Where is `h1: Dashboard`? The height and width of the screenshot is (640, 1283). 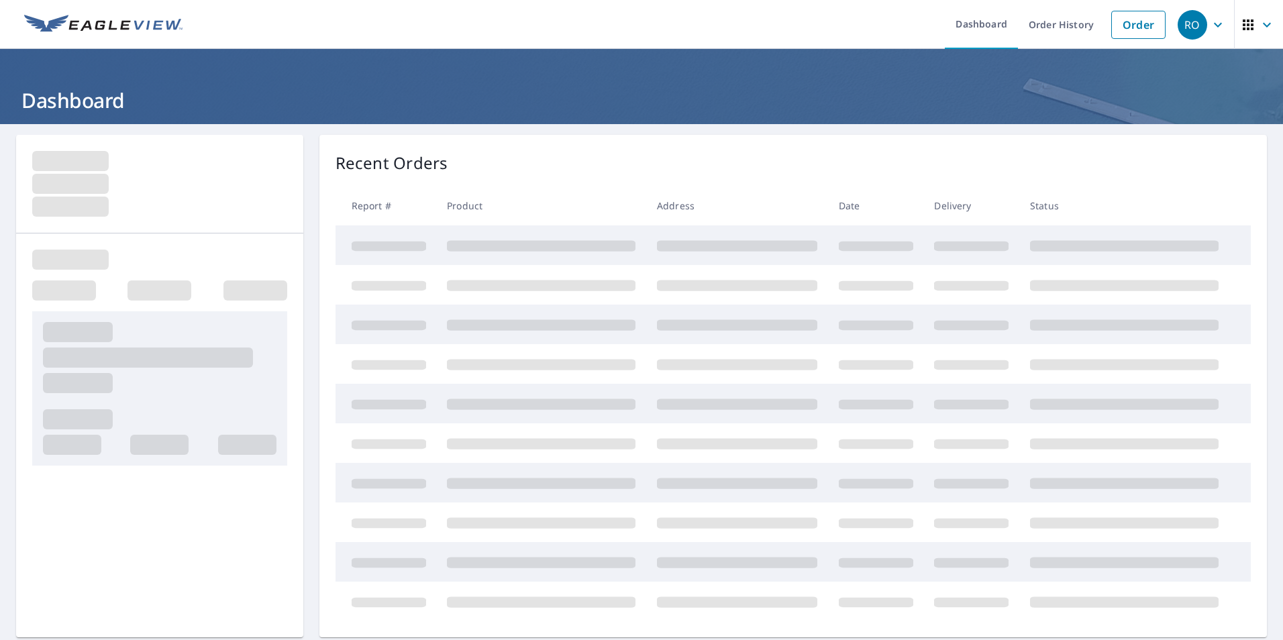
h1: Dashboard is located at coordinates (641, 100).